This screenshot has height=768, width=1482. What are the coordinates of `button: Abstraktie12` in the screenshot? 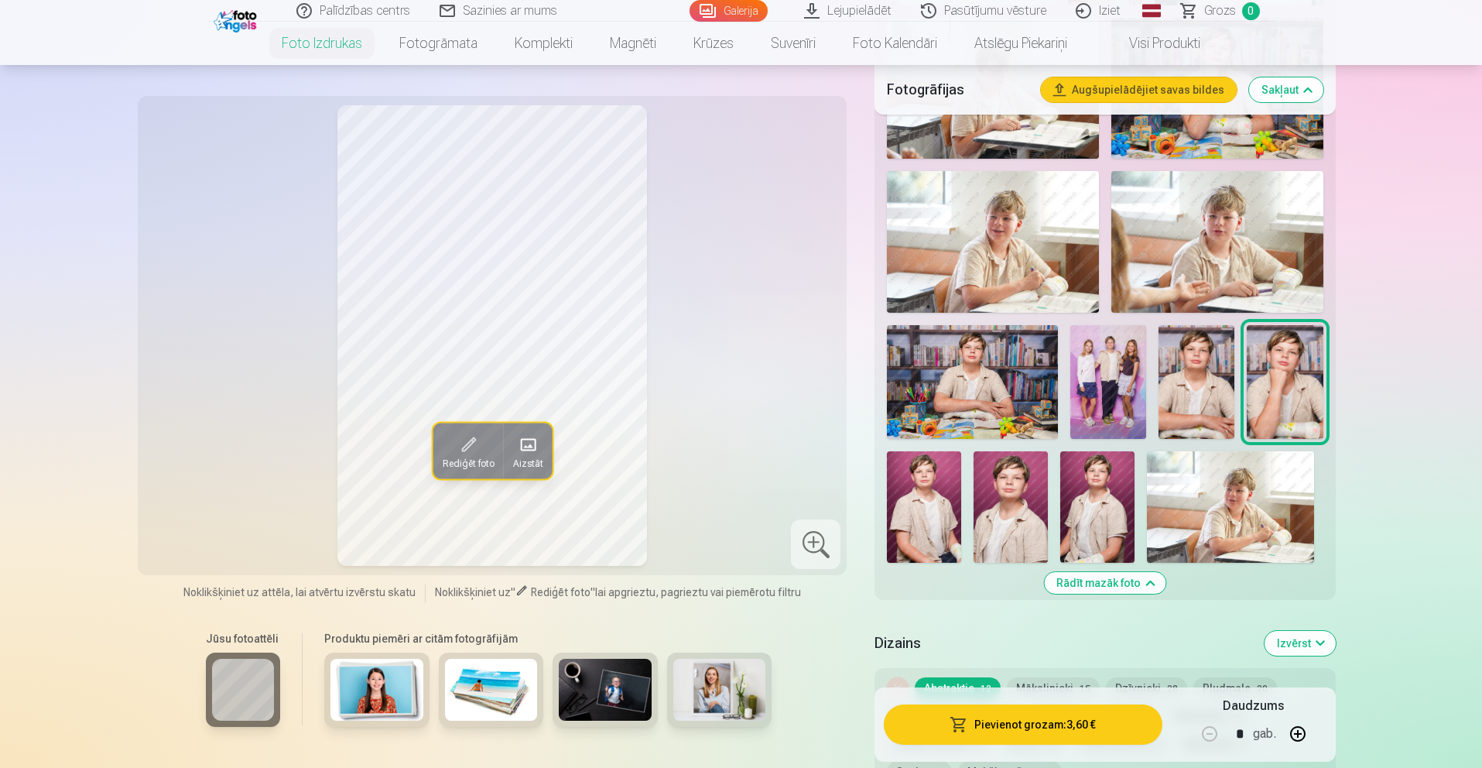 It's located at (958, 688).